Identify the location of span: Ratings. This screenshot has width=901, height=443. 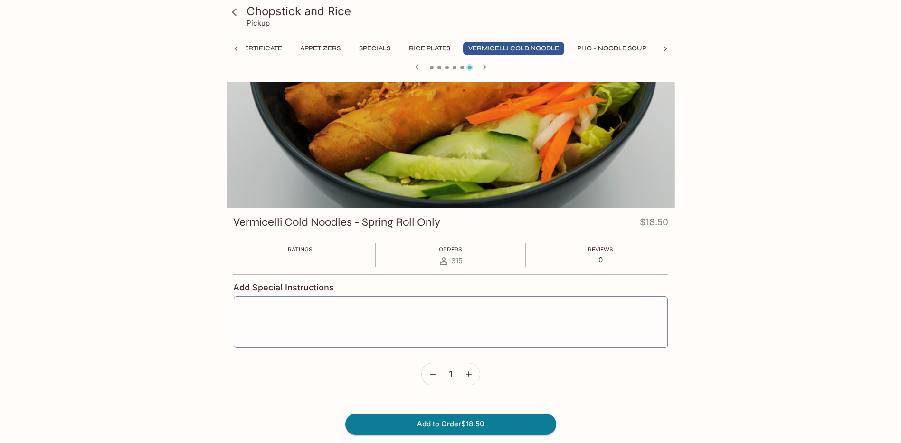
(300, 249).